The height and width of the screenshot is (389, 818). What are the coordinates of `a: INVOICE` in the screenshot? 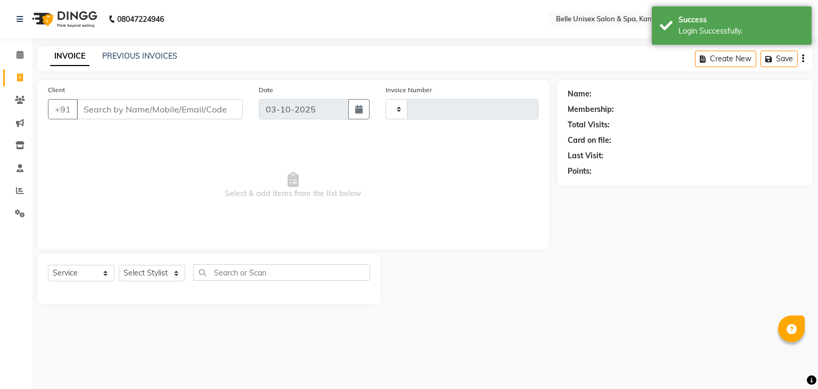 It's located at (70, 56).